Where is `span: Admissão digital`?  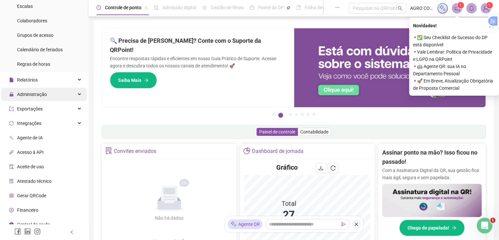
span: Admissão digital is located at coordinates (179, 8).